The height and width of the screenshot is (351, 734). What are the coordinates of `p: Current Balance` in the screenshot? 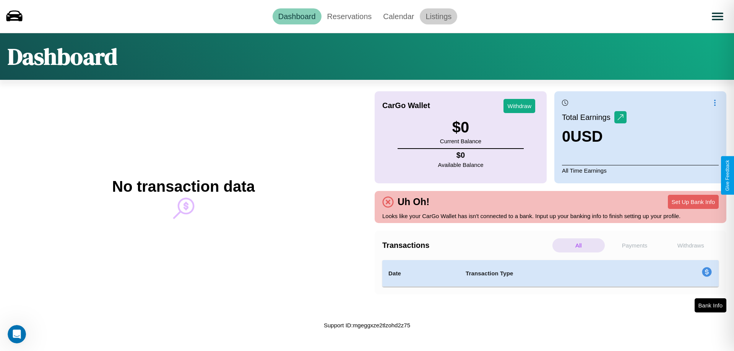 It's located at (461, 141).